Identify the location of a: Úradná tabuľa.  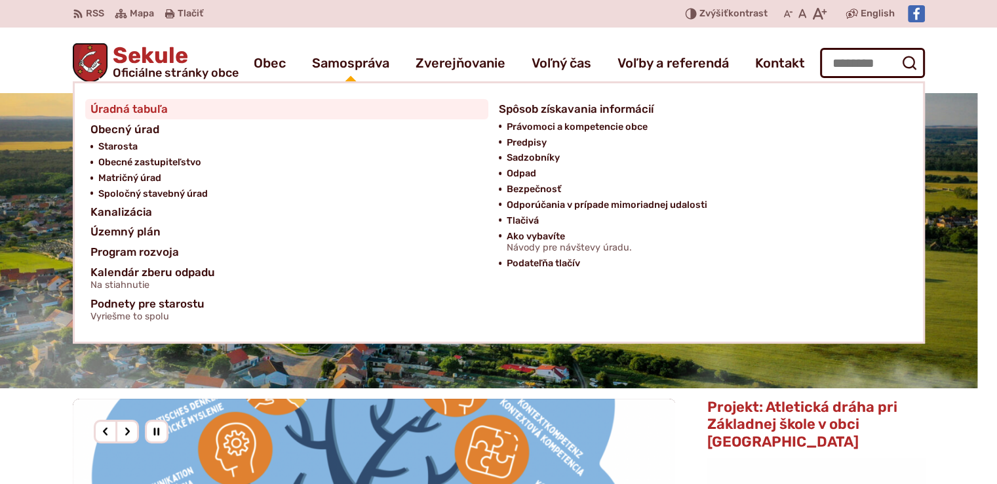
(286, 109).